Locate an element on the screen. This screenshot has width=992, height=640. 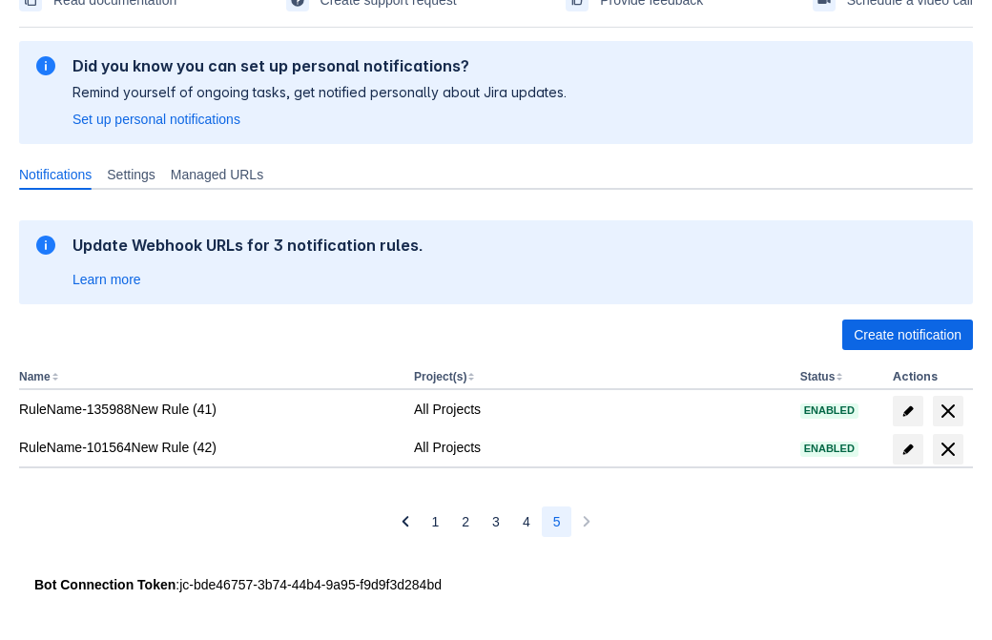
span: Notifications is located at coordinates (55, 175).